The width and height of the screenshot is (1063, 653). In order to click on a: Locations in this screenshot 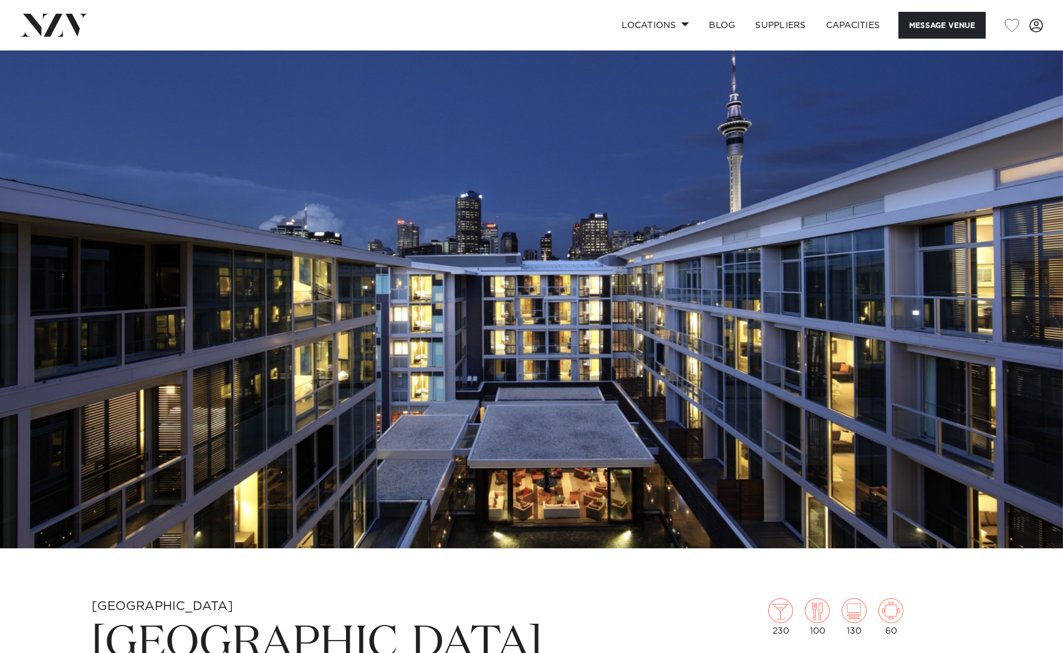, I will do `click(655, 25)`.